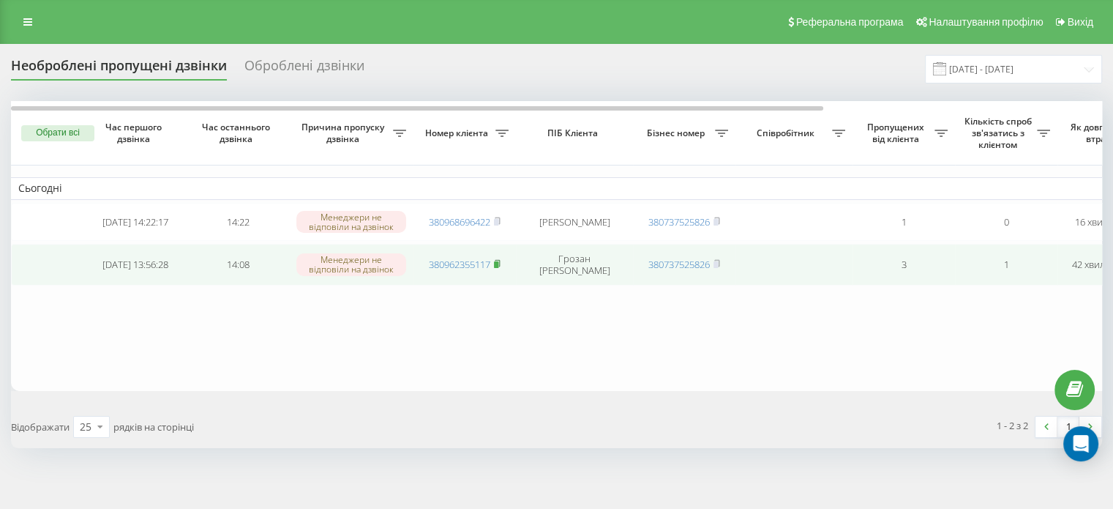 Image resolution: width=1113 pixels, height=509 pixels. I want to click on div: 1 - 2 з 2, so click(1012, 425).